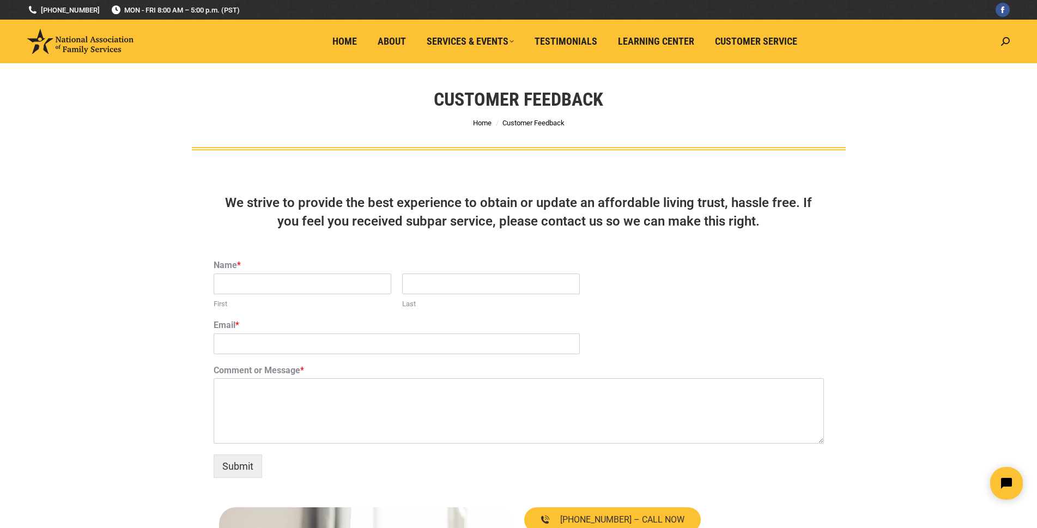 The width and height of the screenshot is (1037, 528). Describe the element at coordinates (656, 41) in the screenshot. I see `span: Learning Center` at that location.